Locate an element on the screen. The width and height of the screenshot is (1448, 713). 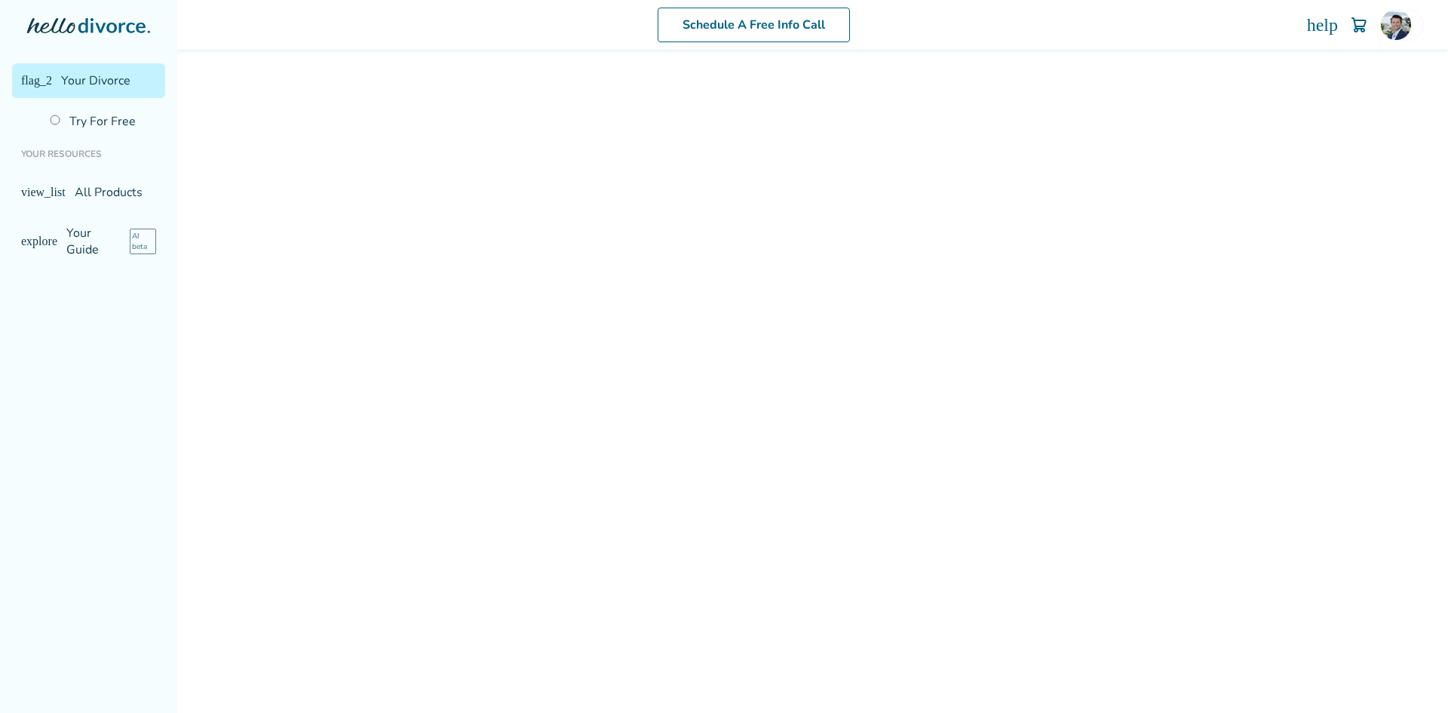
a: Schedule A Free Info Call is located at coordinates (760, 25).